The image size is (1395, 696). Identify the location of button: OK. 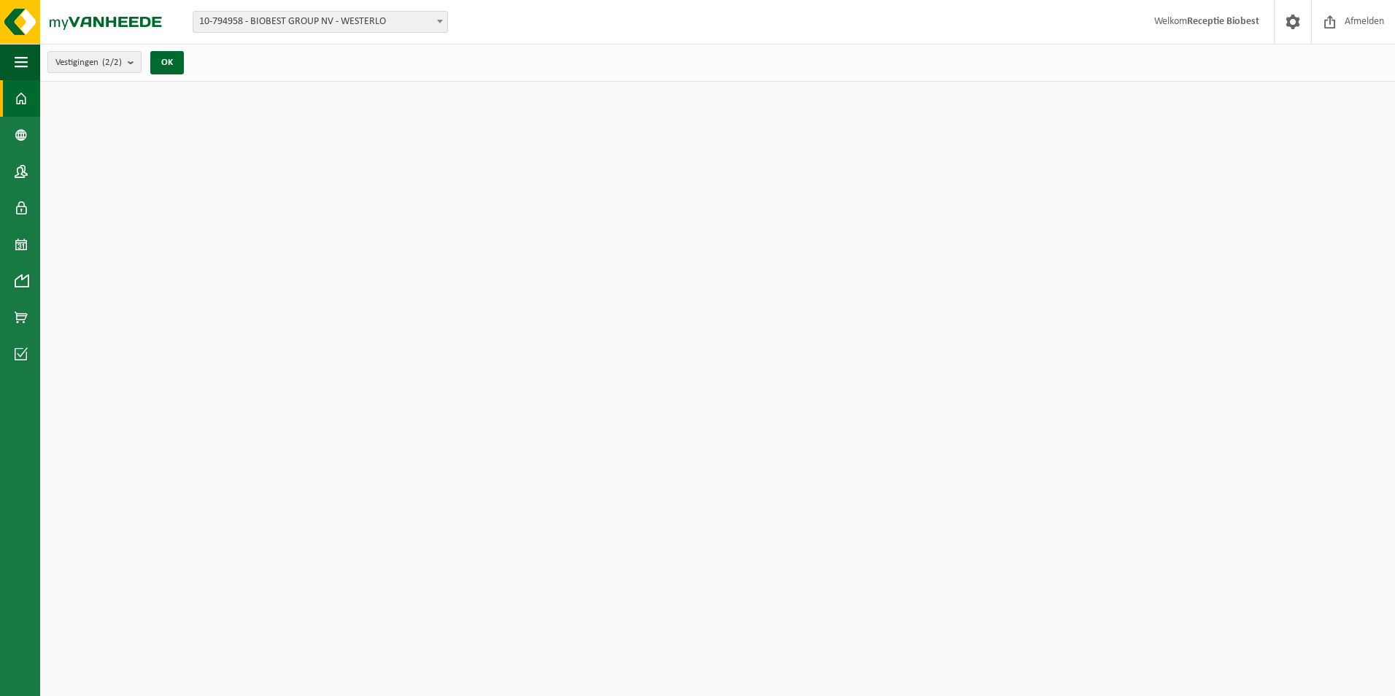
(167, 63).